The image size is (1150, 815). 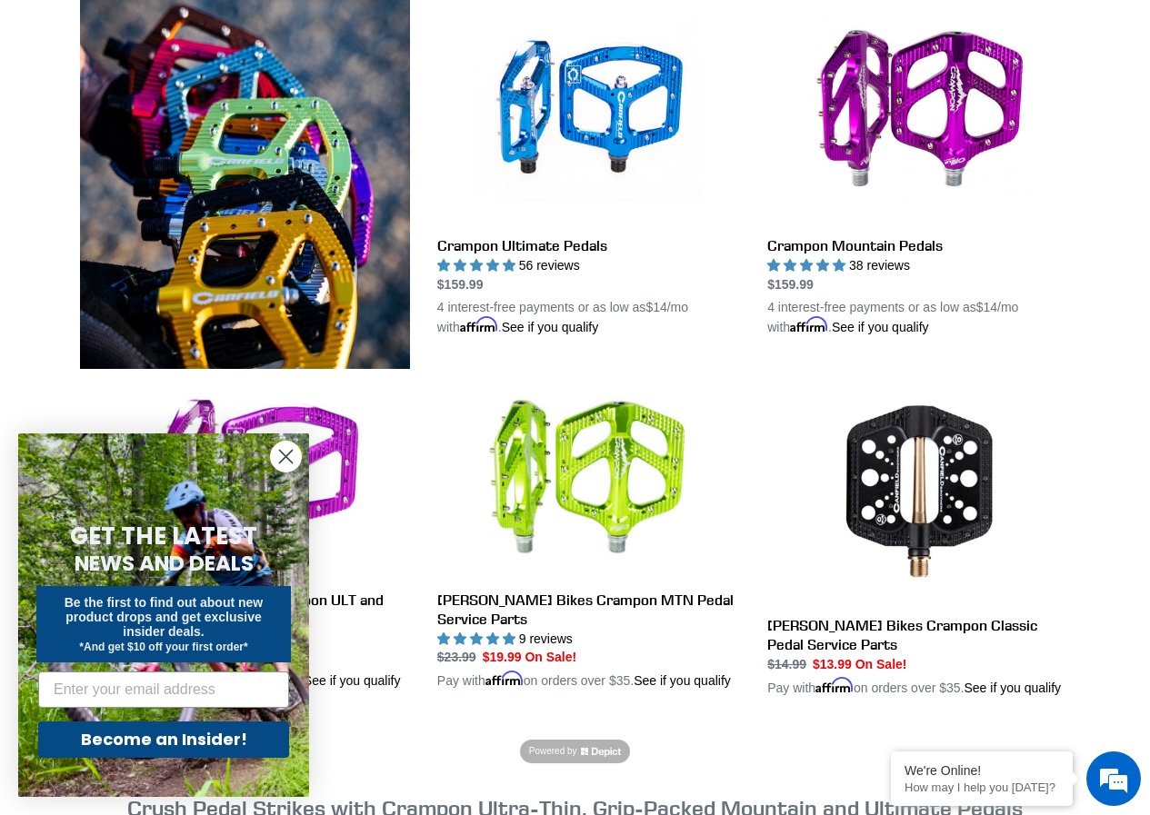 What do you see at coordinates (982, 787) in the screenshot?
I see `p: How may I help you today?` at bounding box center [982, 787].